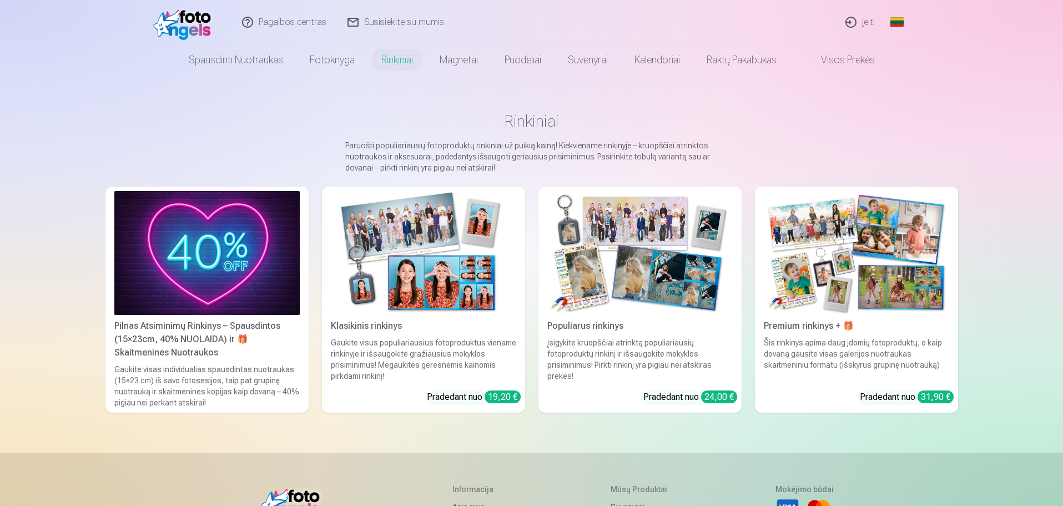 The width and height of the screenshot is (1063, 506). What do you see at coordinates (640, 359) in the screenshot?
I see `div: Įsigykite kruopščiai atrinktą populiariausių fotoproduktų rinkinį ir išsaugokite mokyklos prisimi...` at bounding box center [640, 359].